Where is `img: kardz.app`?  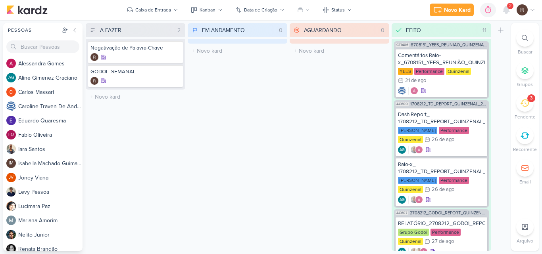 img: kardz.app is located at coordinates (27, 10).